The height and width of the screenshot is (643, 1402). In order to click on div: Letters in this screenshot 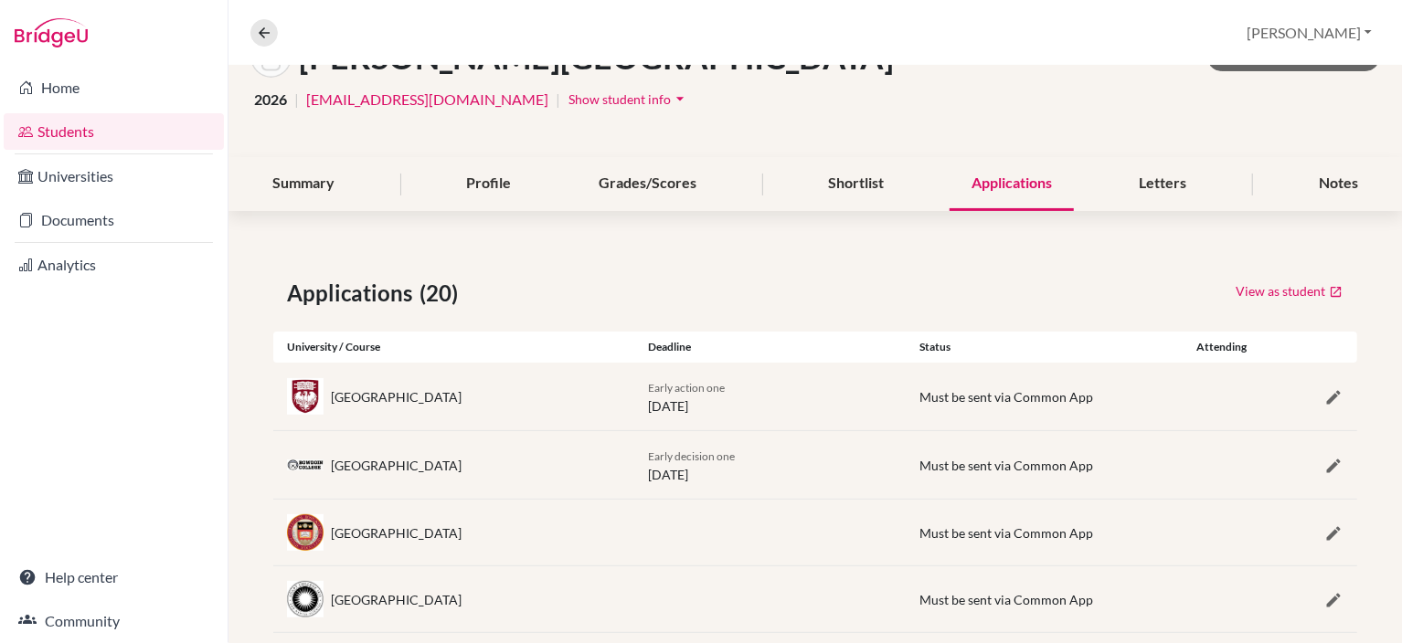, I will do `click(1163, 184)`.